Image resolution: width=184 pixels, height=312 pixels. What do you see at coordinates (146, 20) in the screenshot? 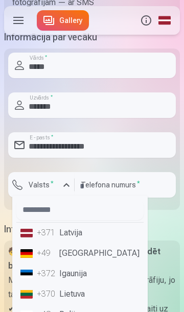
I see `button: Info` at bounding box center [146, 20].